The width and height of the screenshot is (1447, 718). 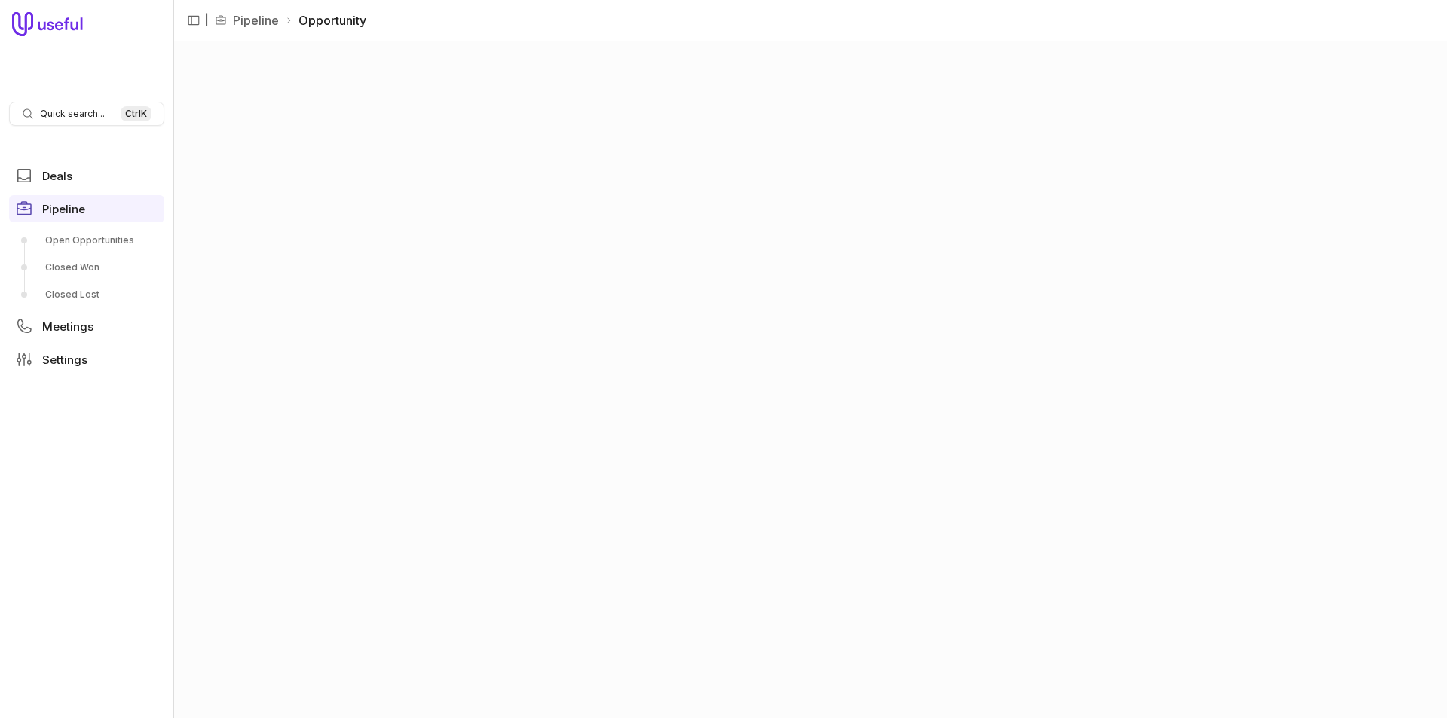 What do you see at coordinates (72, 114) in the screenshot?
I see `span: Quick search...` at bounding box center [72, 114].